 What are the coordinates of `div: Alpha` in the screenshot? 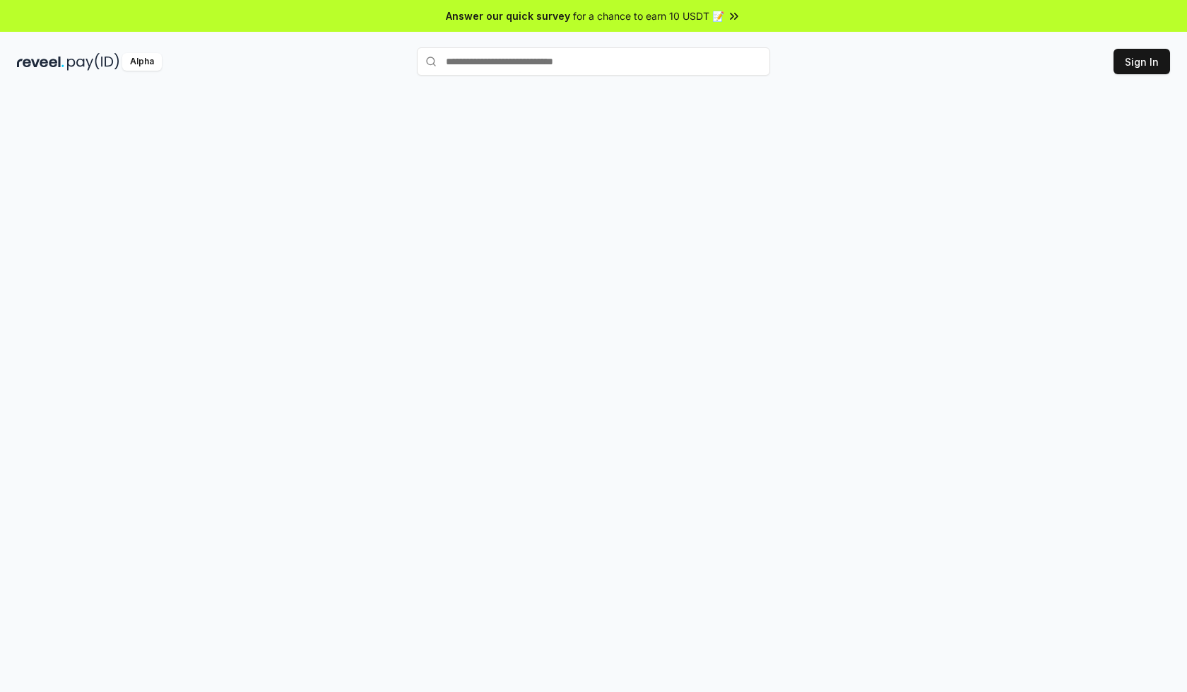 It's located at (142, 61).